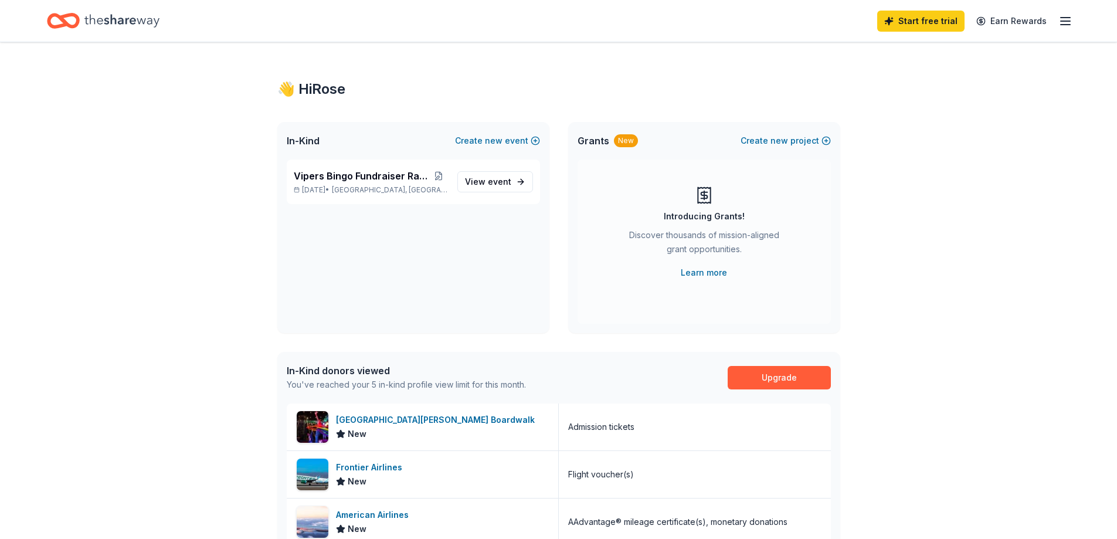 Image resolution: width=1117 pixels, height=539 pixels. Describe the element at coordinates (601, 475) in the screenshot. I see `div: Flight voucher(s)` at that location.